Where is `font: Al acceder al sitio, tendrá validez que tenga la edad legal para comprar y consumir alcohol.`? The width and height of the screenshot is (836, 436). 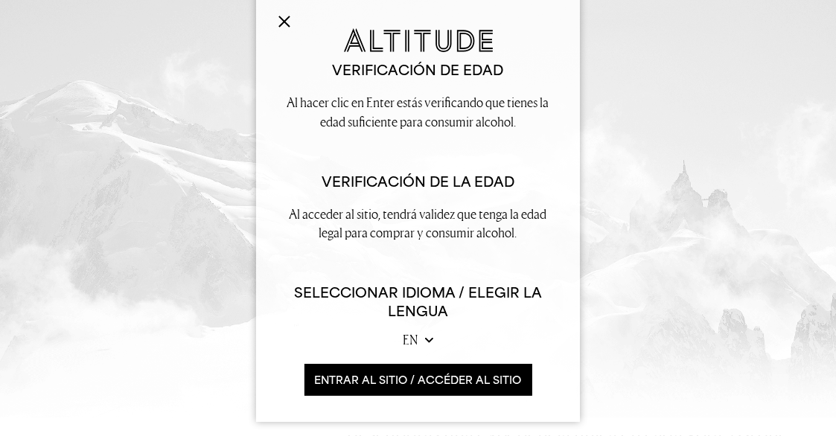
font: Al acceder al sitio, tendrá validez que tenga la edad legal para comprar y consumir alcohol. is located at coordinates (419, 223).